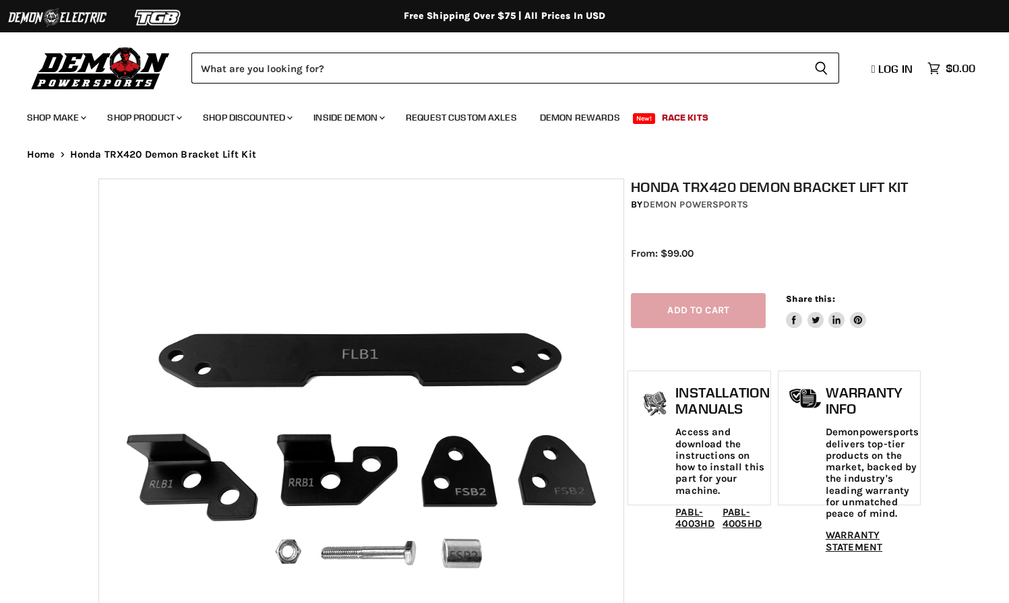 The image size is (1009, 603). I want to click on h1: Installation Manuals, so click(722, 400).